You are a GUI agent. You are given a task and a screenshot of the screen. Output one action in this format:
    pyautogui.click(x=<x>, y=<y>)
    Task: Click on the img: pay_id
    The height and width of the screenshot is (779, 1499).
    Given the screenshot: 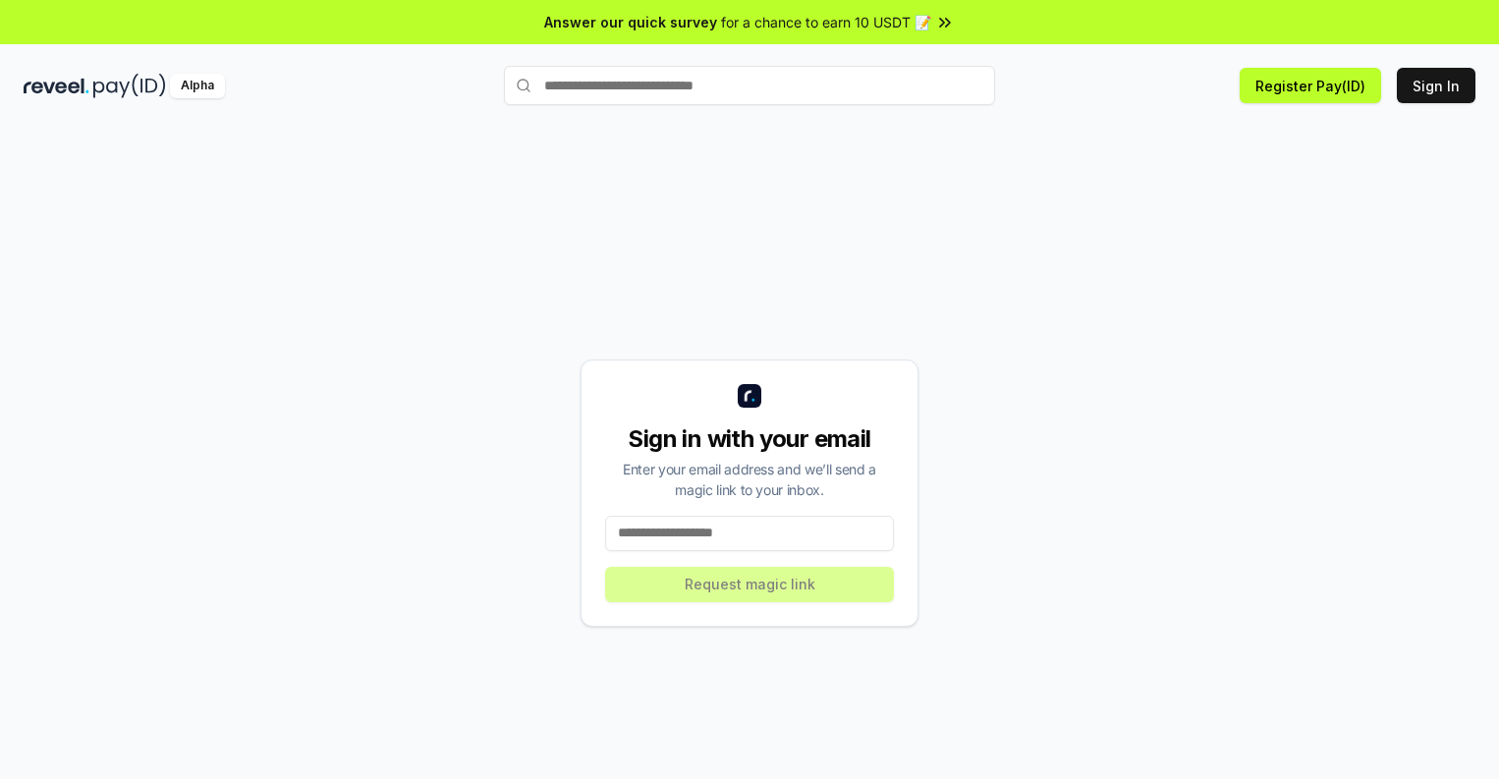 What is the action you would take?
    pyautogui.click(x=130, y=85)
    